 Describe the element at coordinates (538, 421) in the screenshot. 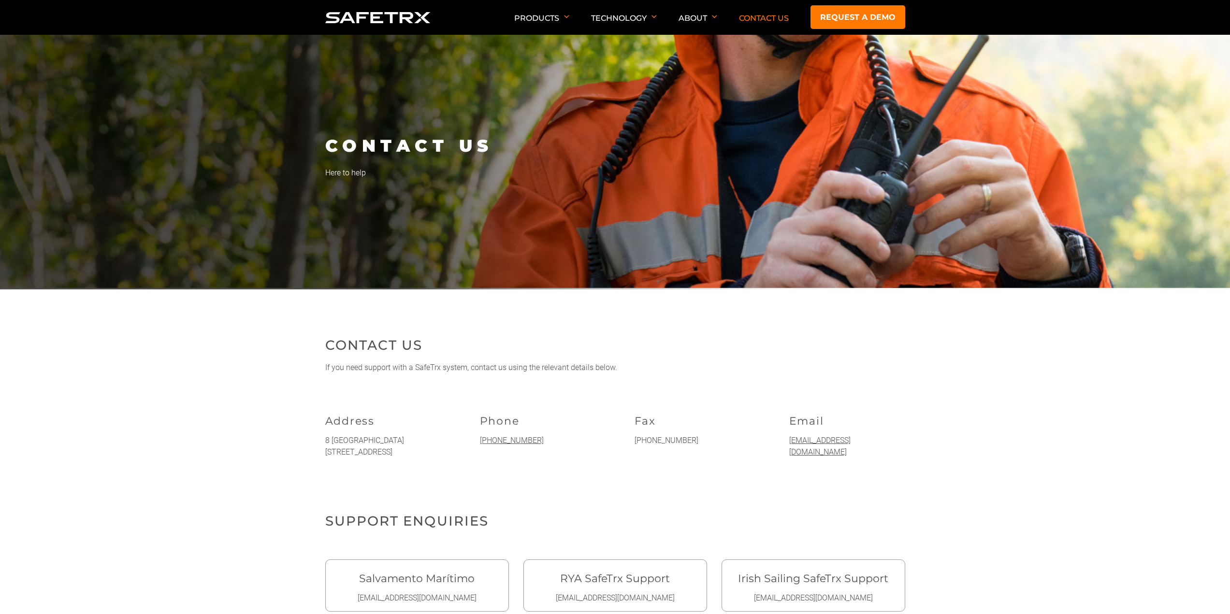

I see `p: Phone` at that location.